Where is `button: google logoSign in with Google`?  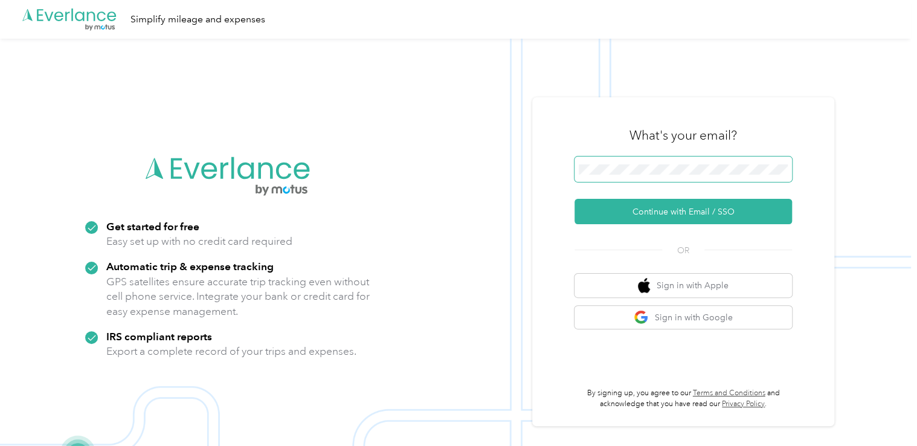
button: google logoSign in with Google is located at coordinates (683, 317).